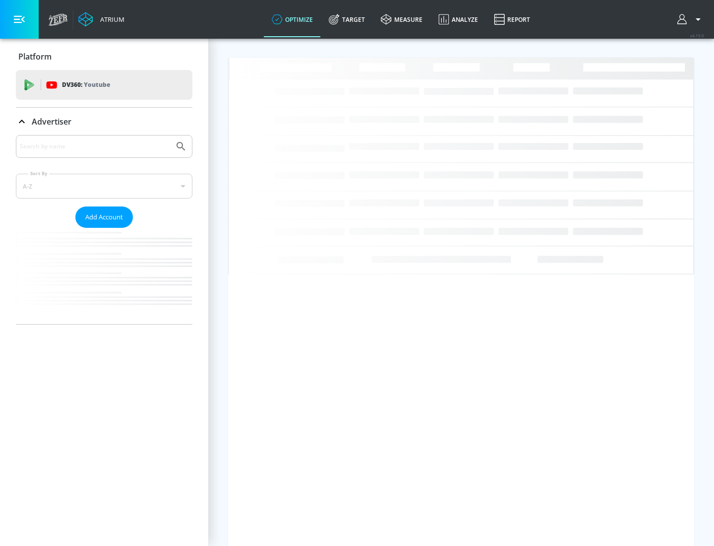  What do you see at coordinates (292, 19) in the screenshot?
I see `a: optimize` at bounding box center [292, 19].